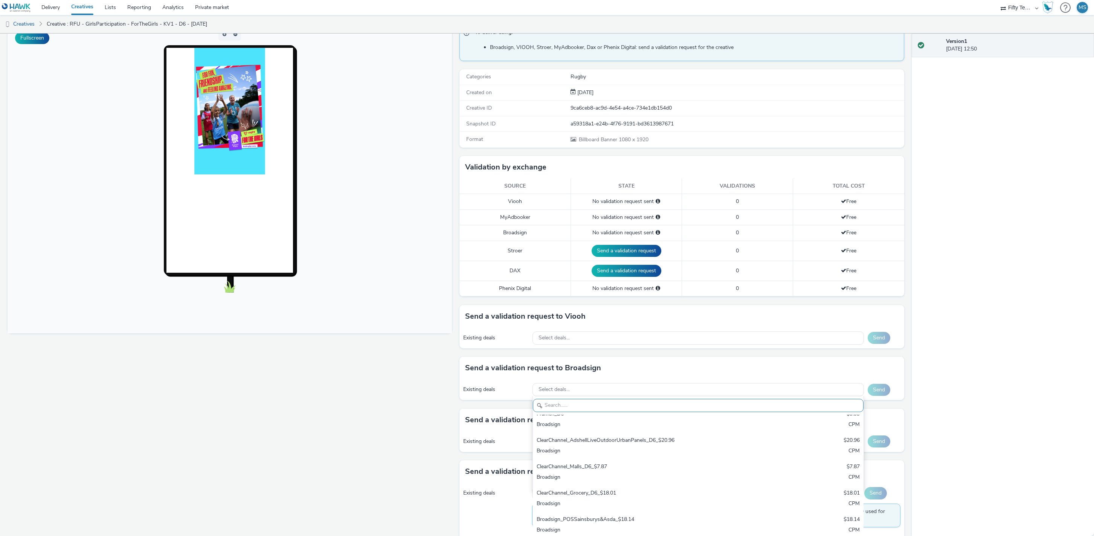 Image resolution: width=1094 pixels, height=536 pixels. I want to click on img: undefined Logo, so click(16, 8).